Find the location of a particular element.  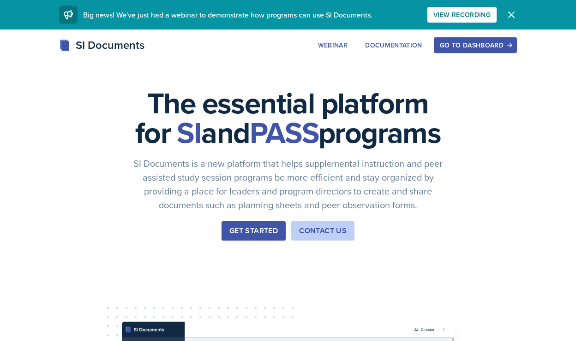

button: Webinar is located at coordinates (333, 45).